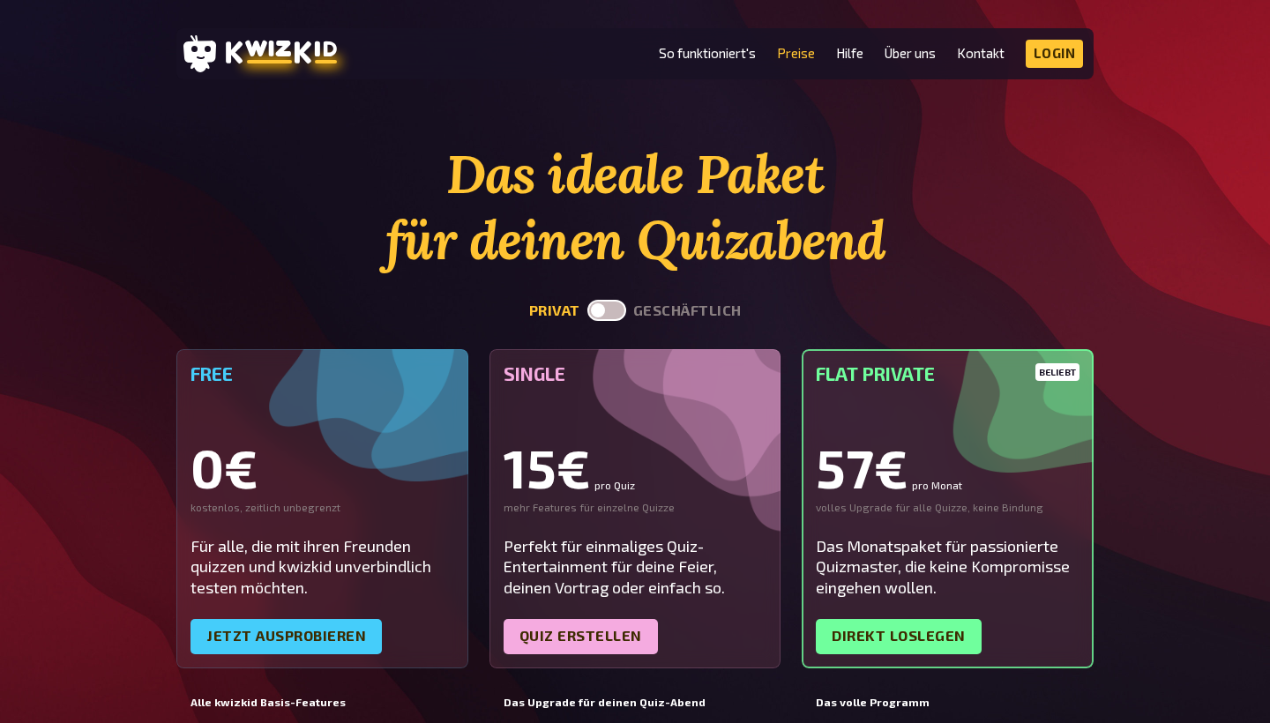  What do you see at coordinates (635, 567) in the screenshot?
I see `div: Perfekt für einmaliges Quiz-Entertainment für deine Feier, deinen Vortrag oder einfach so.` at bounding box center [635, 567].